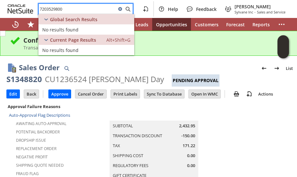 This screenshot has height=177, width=297. What do you see at coordinates (261, 24) in the screenshot?
I see `span: Reports` at bounding box center [261, 24].